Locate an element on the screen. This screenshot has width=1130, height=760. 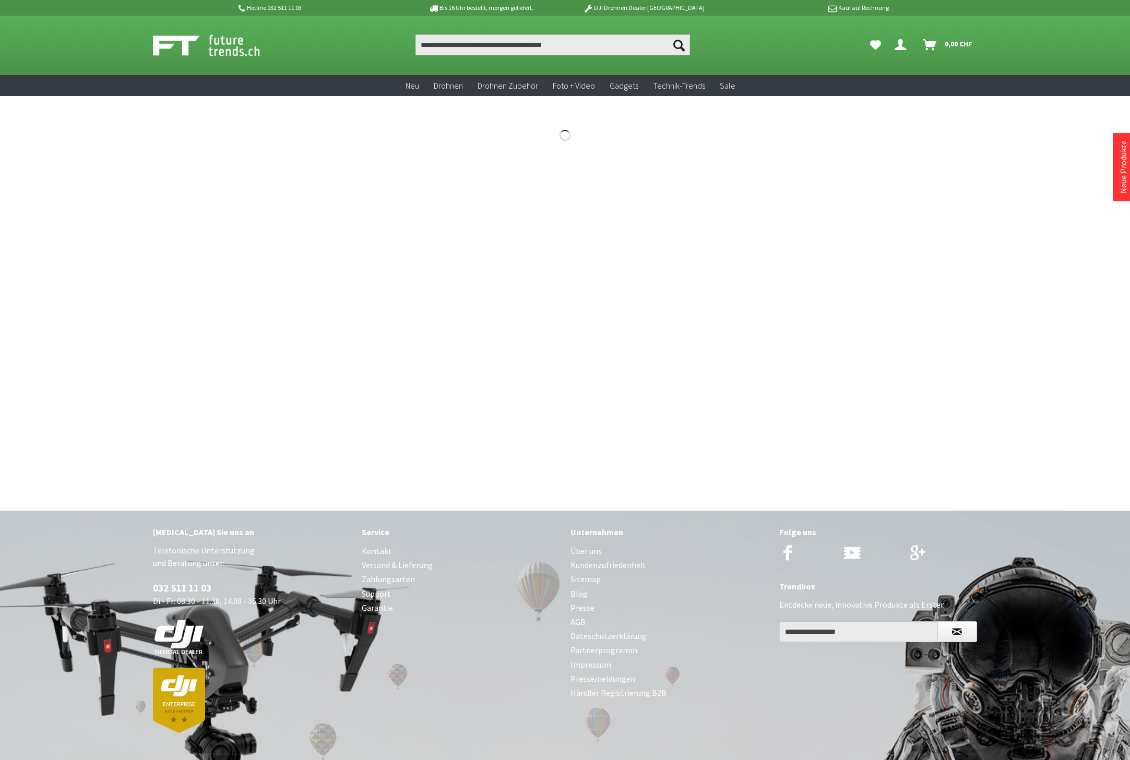
img: dji-partner-enterprise_goldLoJgYOWPUIEBO.png is located at coordinates (179, 700).